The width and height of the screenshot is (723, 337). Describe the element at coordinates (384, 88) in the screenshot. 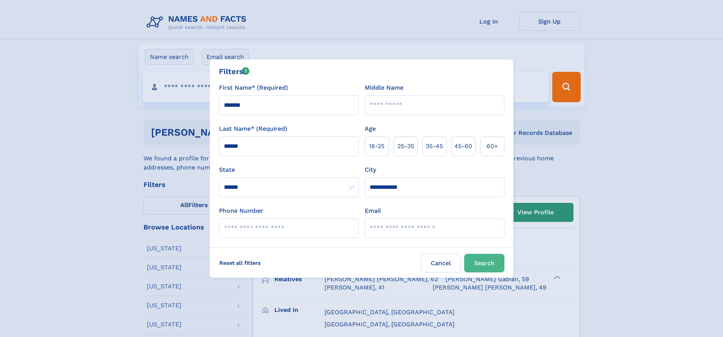

I see `label: Middle Name` at that location.